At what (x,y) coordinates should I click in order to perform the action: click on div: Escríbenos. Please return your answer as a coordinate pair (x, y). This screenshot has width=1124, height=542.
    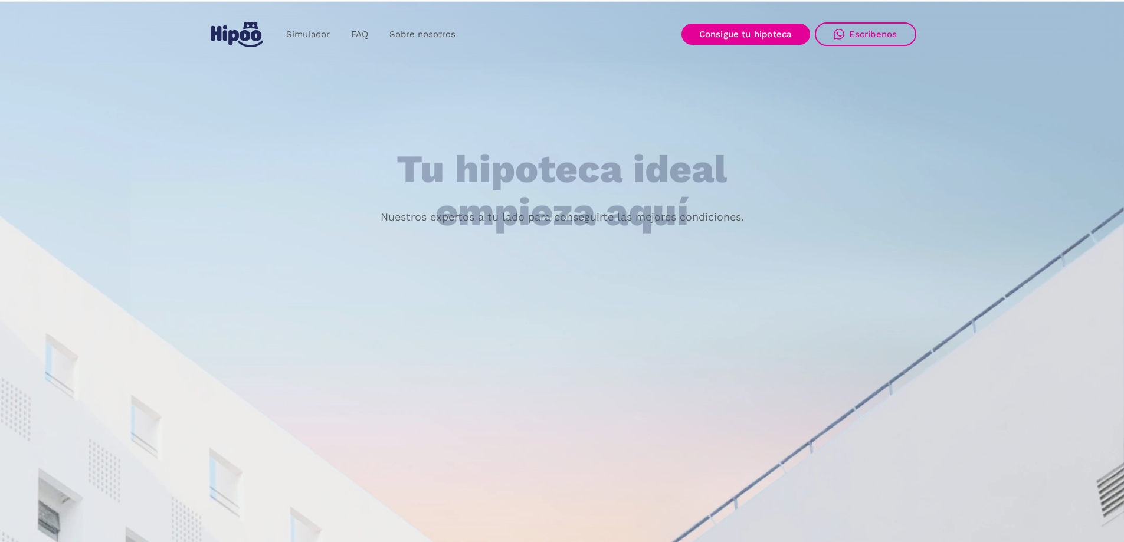
    Looking at the image, I should click on (873, 34).